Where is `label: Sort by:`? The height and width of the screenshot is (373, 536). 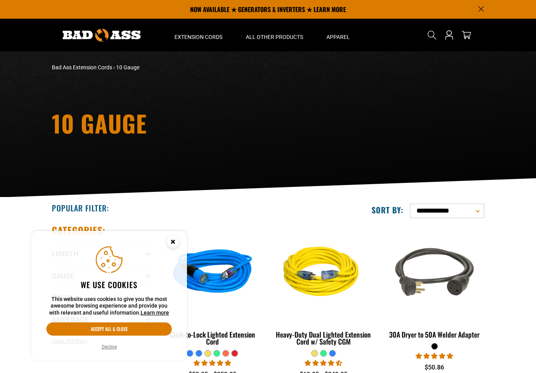
label: Sort by: is located at coordinates (388, 210).